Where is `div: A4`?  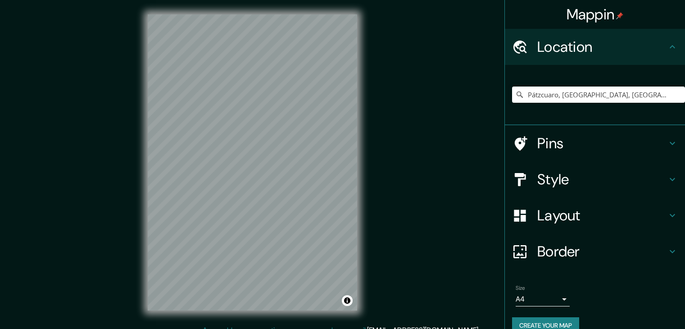
div: A4 is located at coordinates (543, 299).